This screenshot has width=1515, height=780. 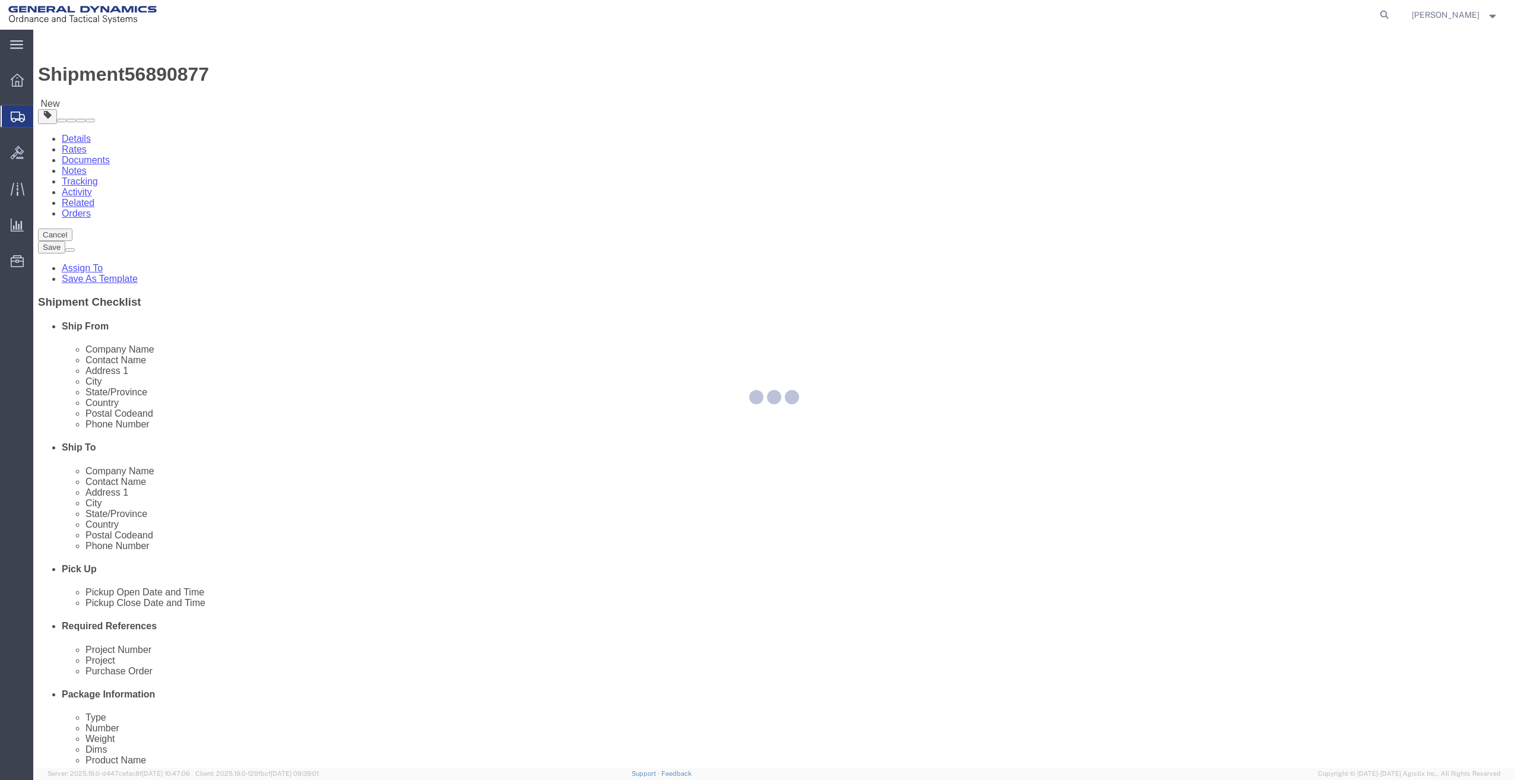 What do you see at coordinates (257, 773) in the screenshot?
I see `span: Client: 2025.19.0-129fbcf` at bounding box center [257, 773].